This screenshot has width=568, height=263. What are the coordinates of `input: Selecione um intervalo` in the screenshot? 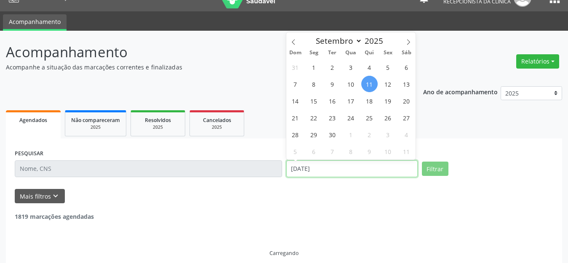 It's located at (352, 169).